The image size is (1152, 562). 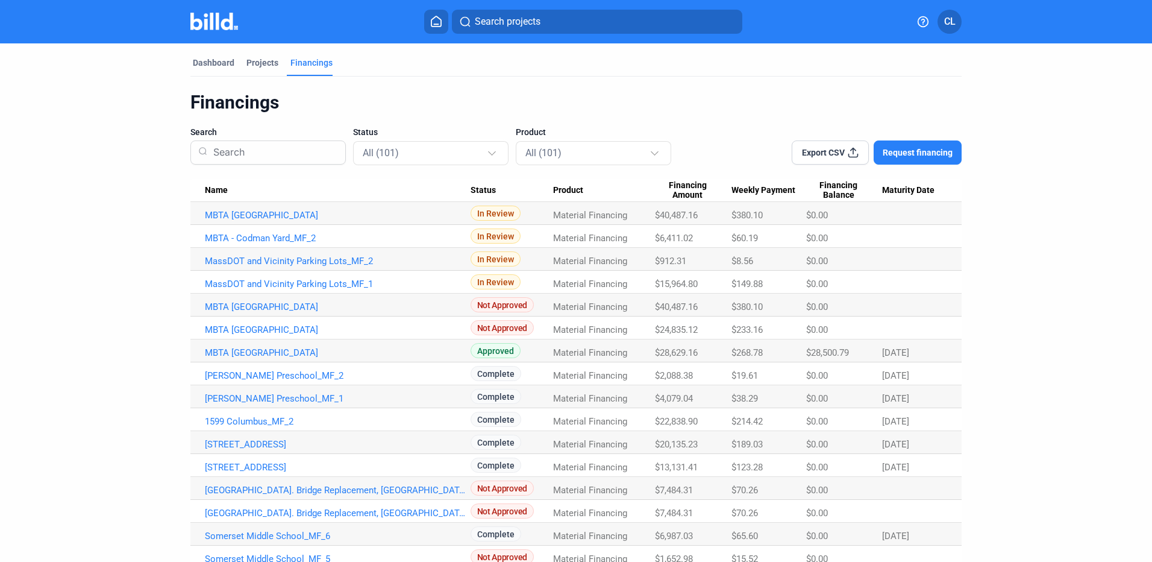 What do you see at coordinates (674, 238) in the screenshot?
I see `span: $6,411.02` at bounding box center [674, 238].